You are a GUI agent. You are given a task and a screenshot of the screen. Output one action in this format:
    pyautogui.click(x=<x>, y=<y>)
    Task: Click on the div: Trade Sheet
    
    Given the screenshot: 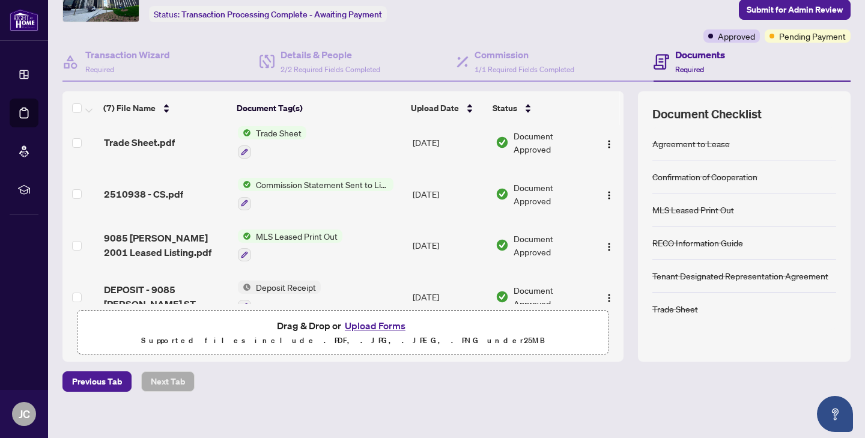 What is the action you would take?
    pyautogui.click(x=675, y=309)
    